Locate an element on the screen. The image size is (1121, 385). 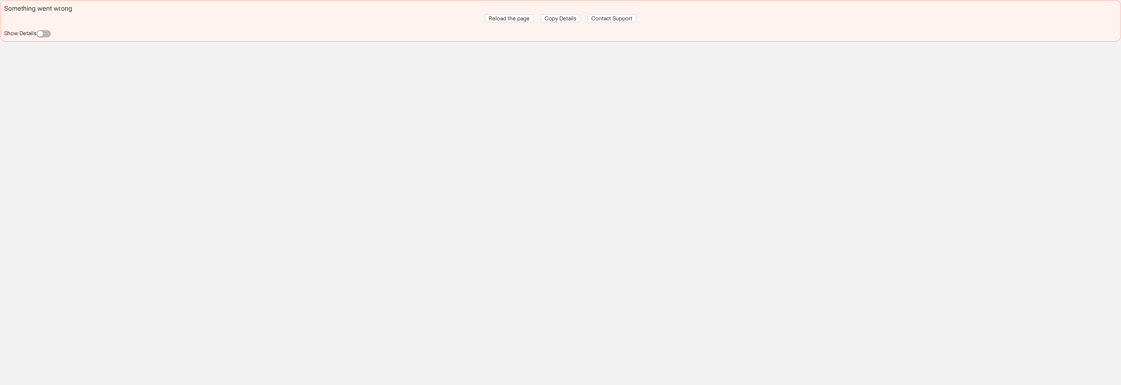
label: Show Details is located at coordinates (20, 33).